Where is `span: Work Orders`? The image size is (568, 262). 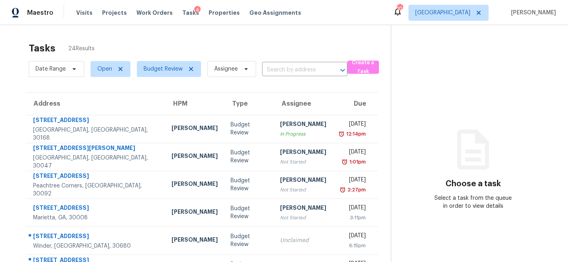 span: Work Orders is located at coordinates (154, 13).